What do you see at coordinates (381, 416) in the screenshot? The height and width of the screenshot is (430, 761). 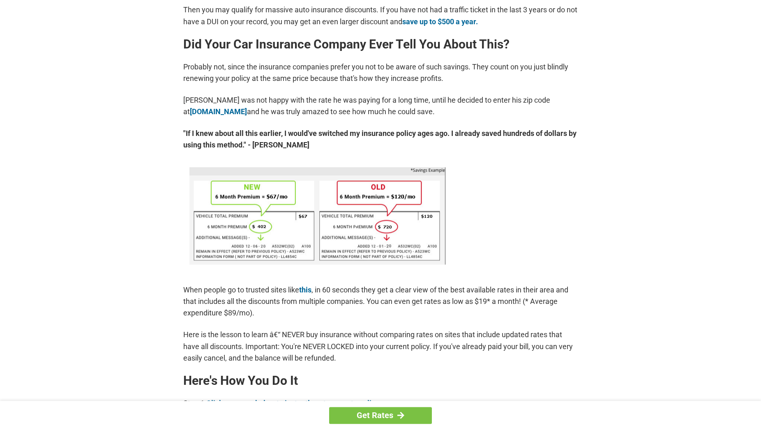 I see `a: Get Rates` at bounding box center [381, 416].